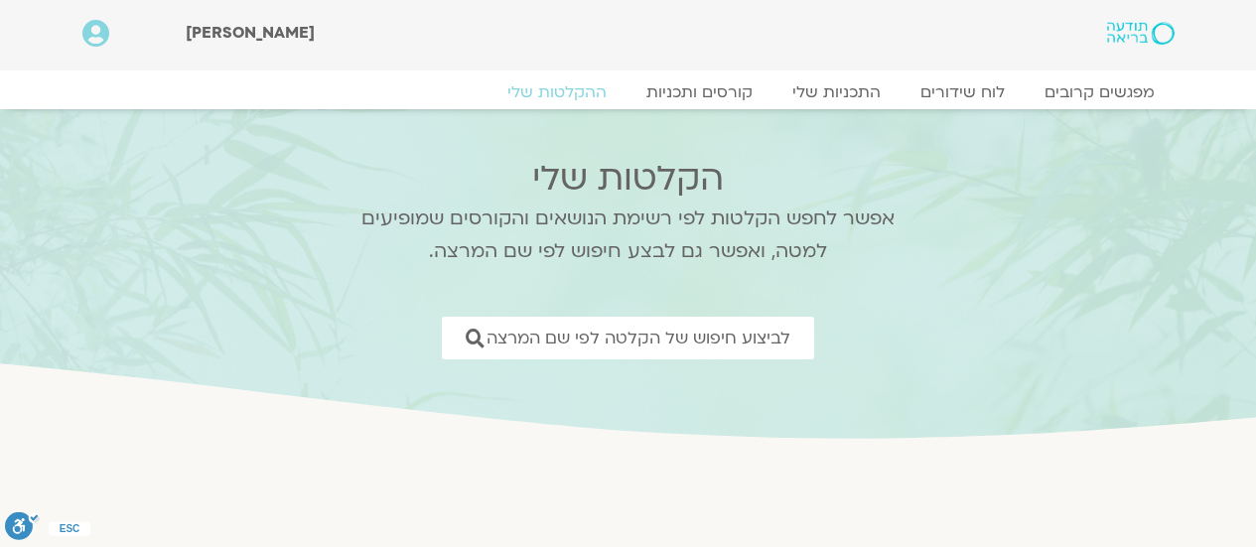 This screenshot has height=547, width=1256. What do you see at coordinates (629, 235) in the screenshot?
I see `p: אפשר לחפש הקלטות לפי רשימת הנושאים והקורסים שמופיעים למטה, ואפשר גם לבצע חיפוש לפי שם המרצה.` at bounding box center [629, 235].